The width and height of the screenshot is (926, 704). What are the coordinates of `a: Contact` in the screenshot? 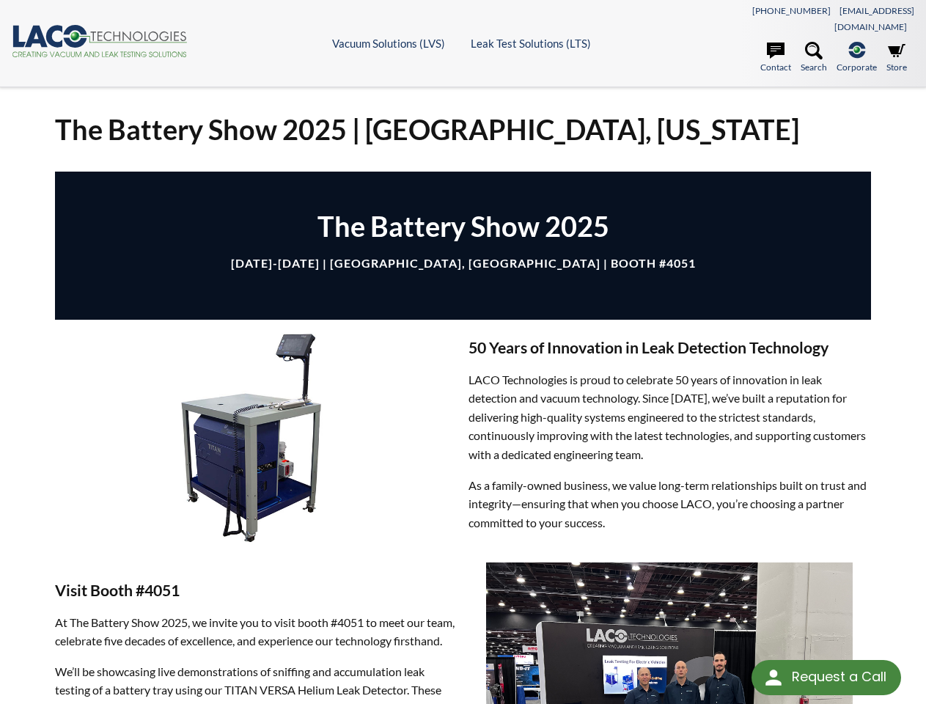 It's located at (776, 58).